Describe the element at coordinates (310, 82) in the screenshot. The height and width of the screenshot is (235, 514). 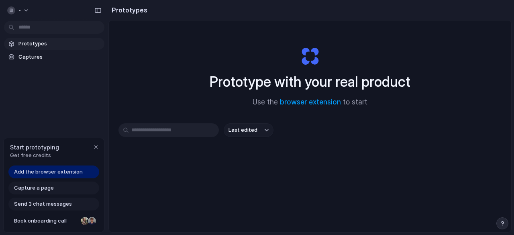
I see `h1: Prototype with your real product` at that location.